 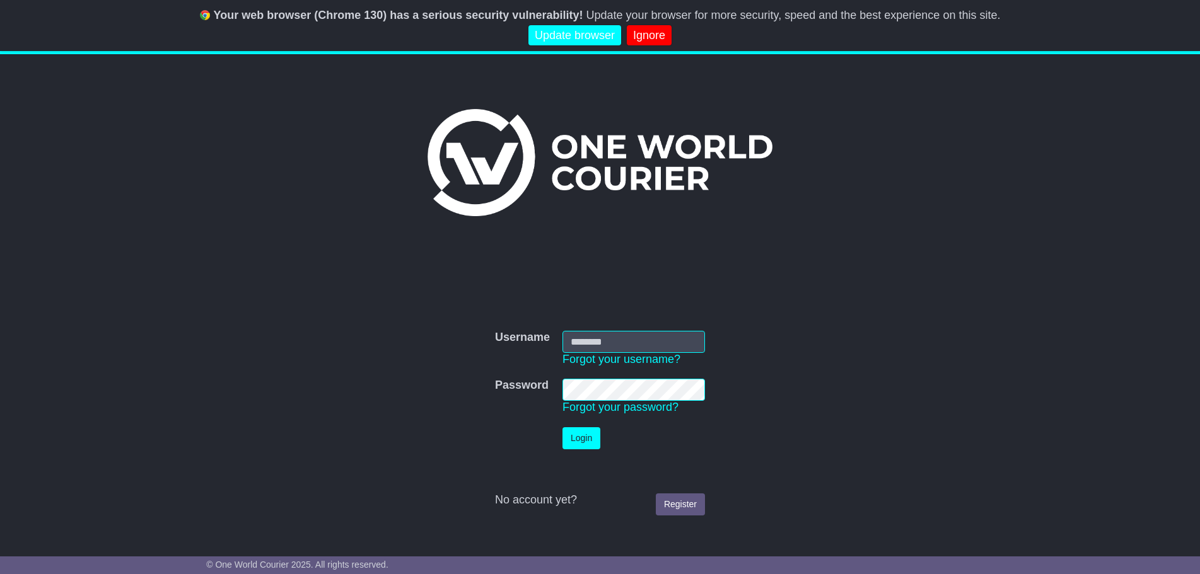 What do you see at coordinates (620, 407) in the screenshot?
I see `a: Forgot your password?` at bounding box center [620, 407].